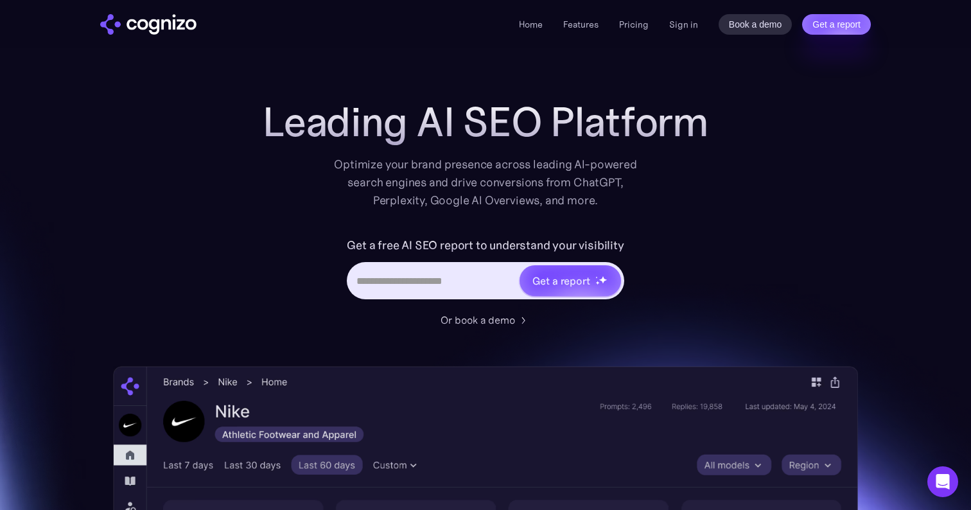 The width and height of the screenshot is (971, 510). Describe the element at coordinates (561, 281) in the screenshot. I see `div: Get a report` at that location.